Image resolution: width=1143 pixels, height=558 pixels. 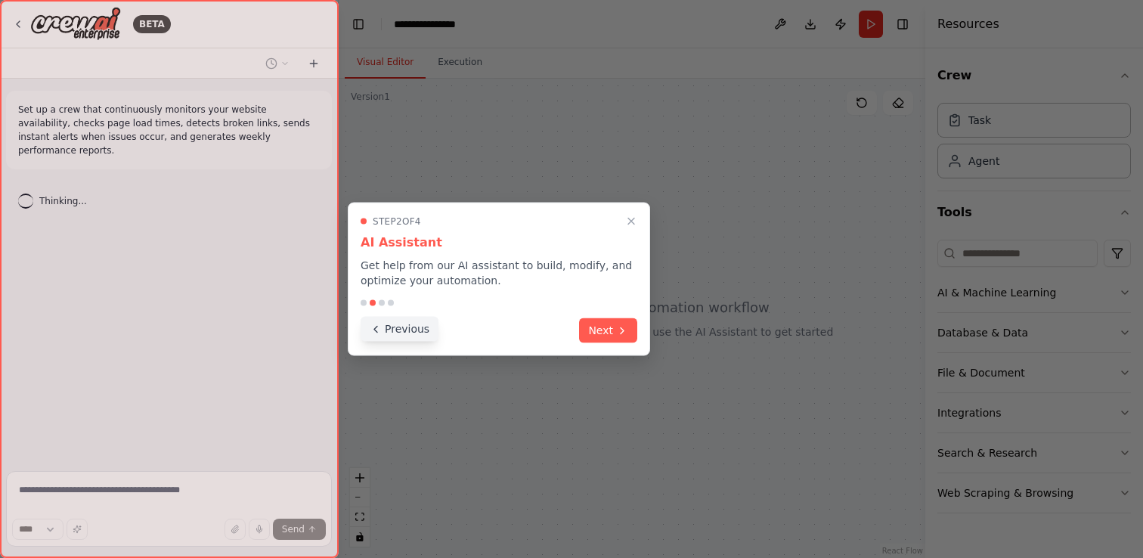 I want to click on button: Hide left sidebar, so click(x=358, y=24).